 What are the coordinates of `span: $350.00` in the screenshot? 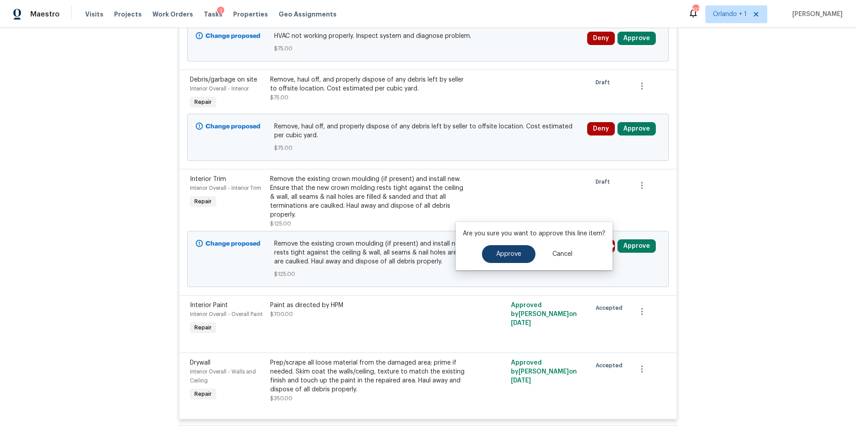 It's located at (281, 399).